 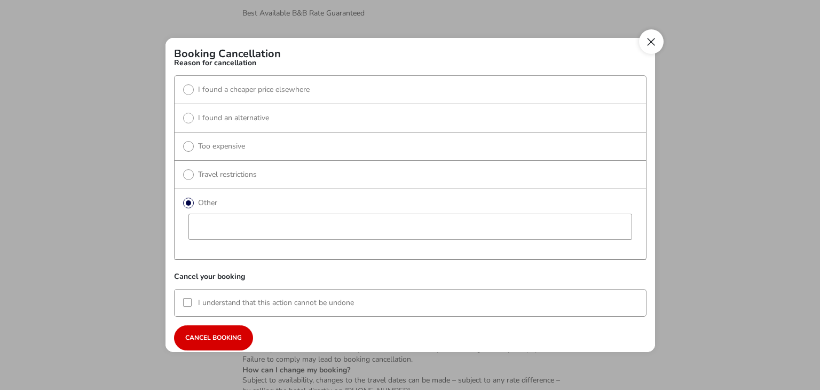 What do you see at coordinates (214, 338) in the screenshot?
I see `span: Cancel booking` at bounding box center [214, 338].